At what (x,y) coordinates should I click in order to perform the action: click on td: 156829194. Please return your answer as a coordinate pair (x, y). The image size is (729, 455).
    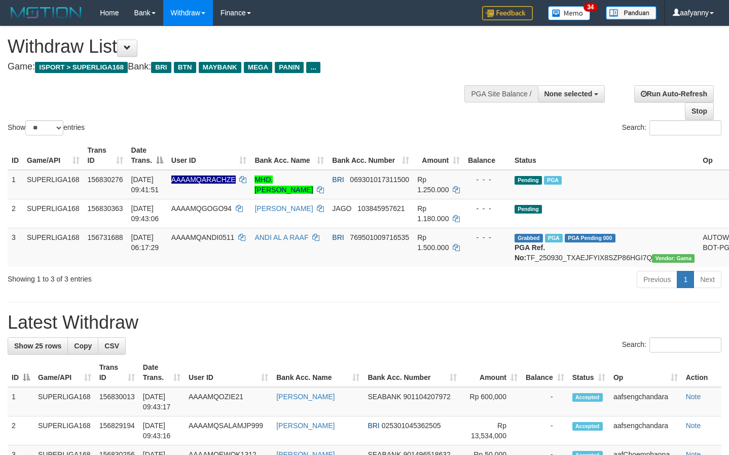
    Looking at the image, I should click on (117, 430).